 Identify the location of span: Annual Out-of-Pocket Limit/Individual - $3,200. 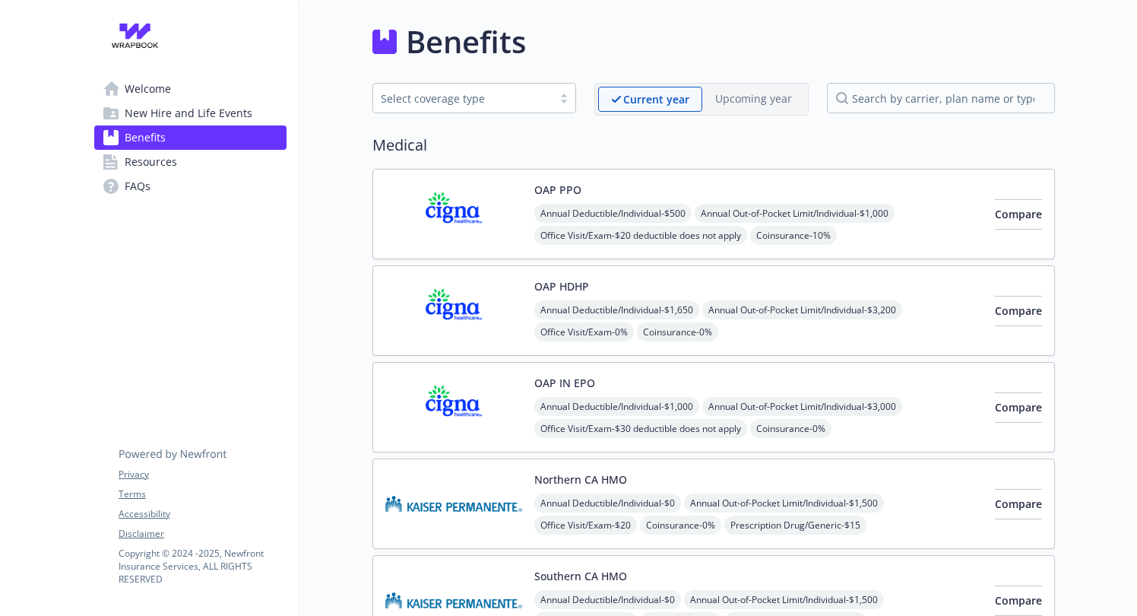
(802, 309).